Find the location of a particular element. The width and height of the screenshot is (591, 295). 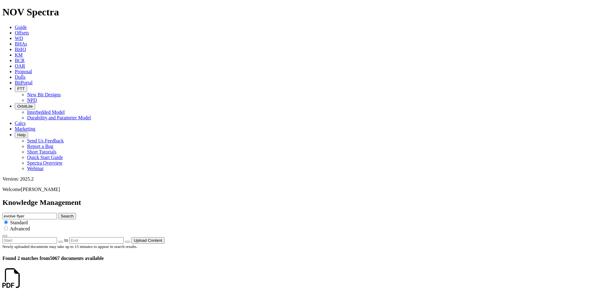

span: Advanced is located at coordinates (20, 229).